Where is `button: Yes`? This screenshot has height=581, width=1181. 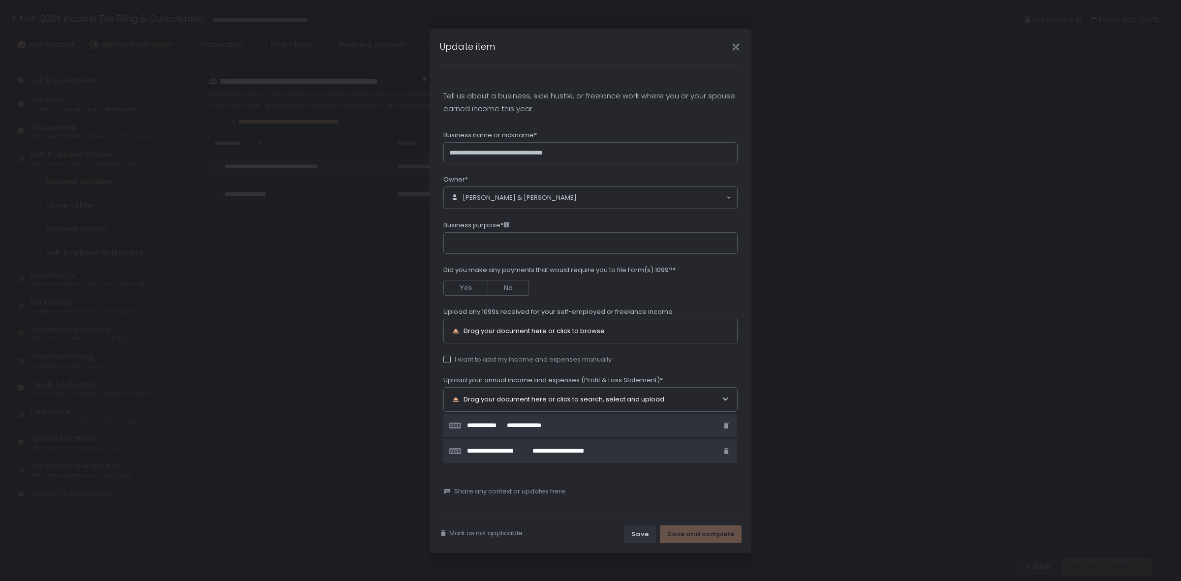
button: Yes is located at coordinates (465, 288).